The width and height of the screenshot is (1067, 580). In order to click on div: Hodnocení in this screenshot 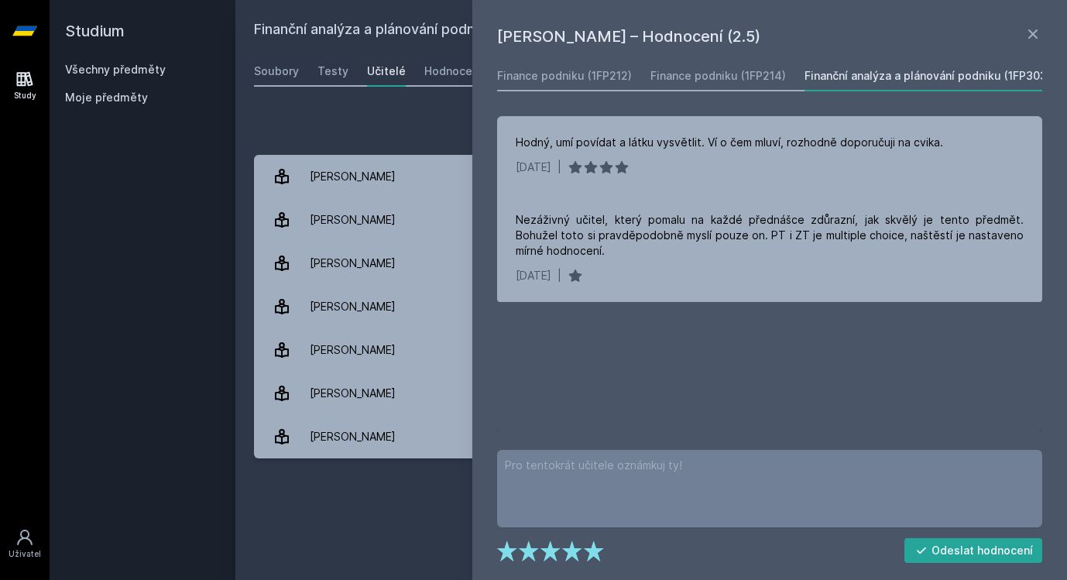, I will do `click(453, 71)`.